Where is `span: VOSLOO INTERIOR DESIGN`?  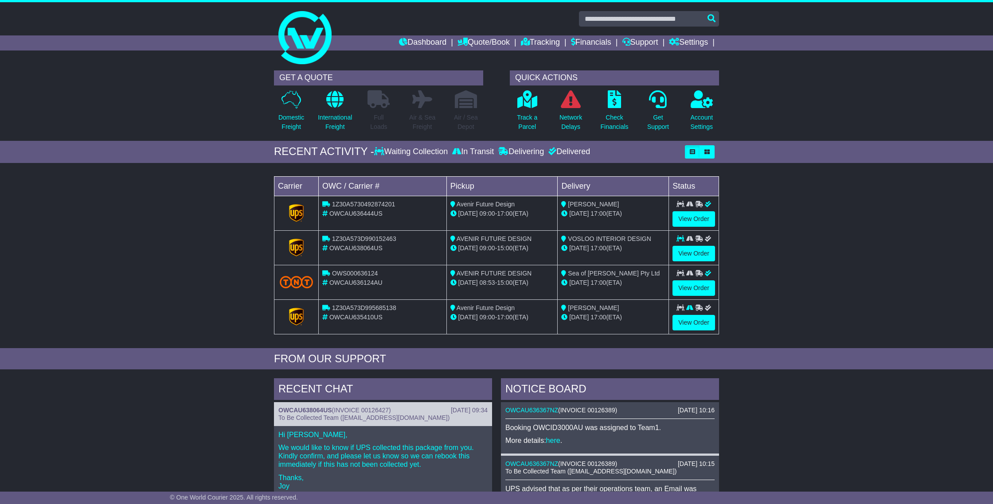
span: VOSLOO INTERIOR DESIGN is located at coordinates (609, 239).